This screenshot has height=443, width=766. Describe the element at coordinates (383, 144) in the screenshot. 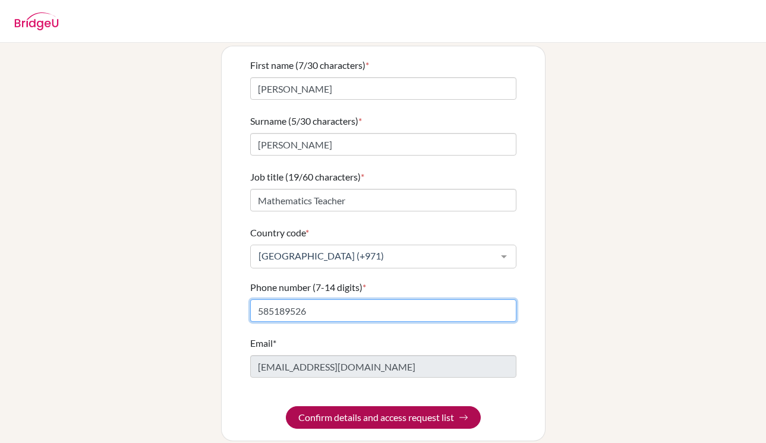

I see `input: Enter your surname` at that location.